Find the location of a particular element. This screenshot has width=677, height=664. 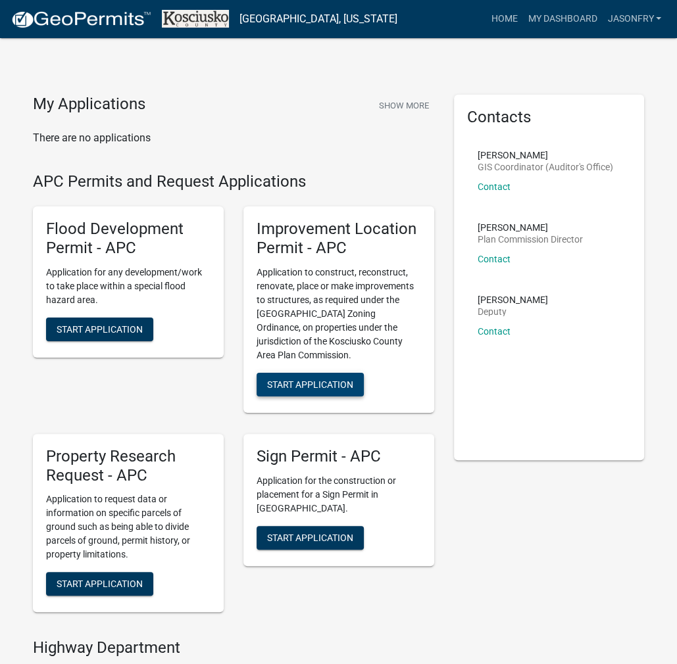

h5: Property Research Request - APC is located at coordinates (128, 466).